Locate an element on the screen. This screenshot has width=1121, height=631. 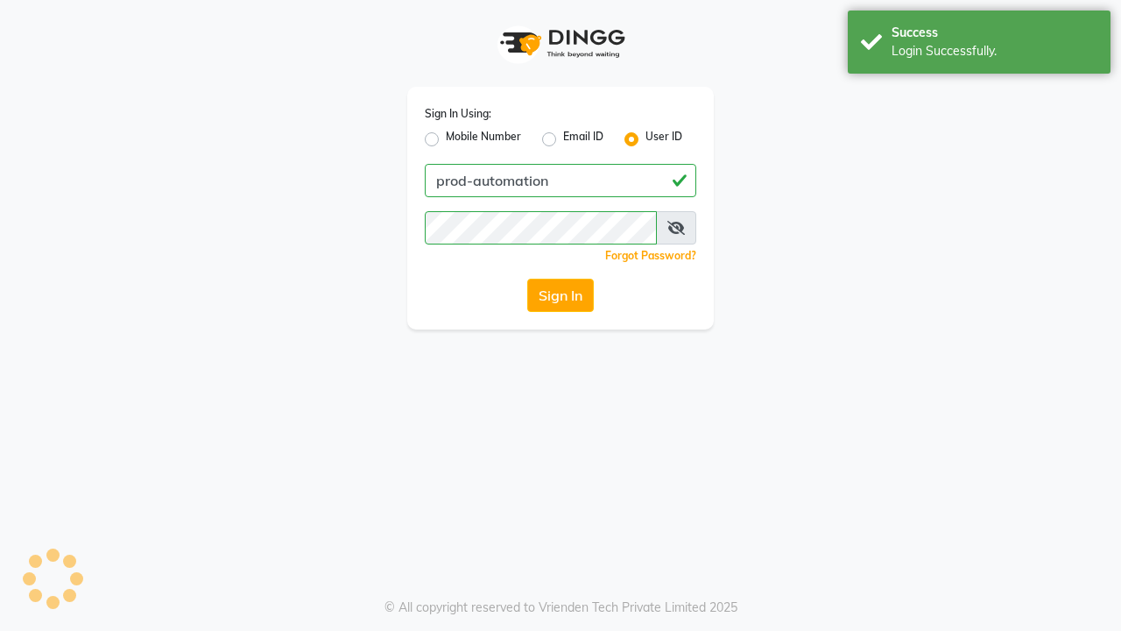
img: logo1.svg is located at coordinates (561, 43).